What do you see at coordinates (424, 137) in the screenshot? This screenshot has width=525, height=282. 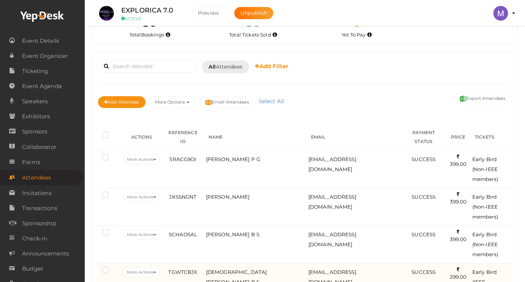 I see `th: PAYMENT STATUS` at bounding box center [424, 137].